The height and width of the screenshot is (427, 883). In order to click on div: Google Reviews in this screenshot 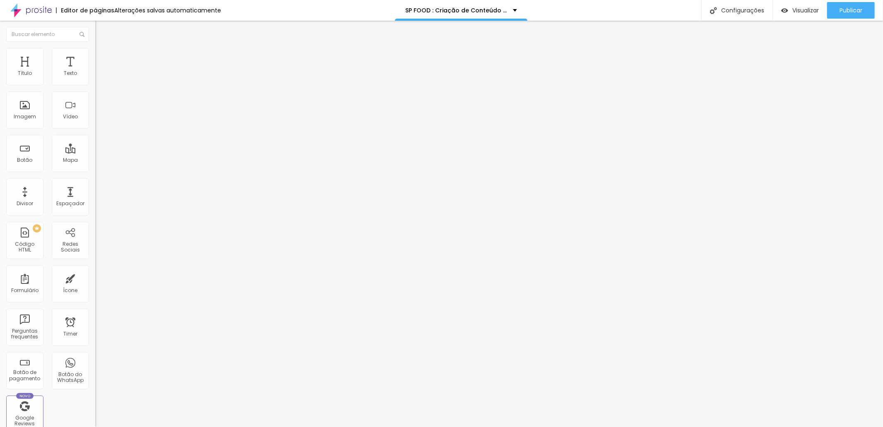, I will do `click(24, 421)`.